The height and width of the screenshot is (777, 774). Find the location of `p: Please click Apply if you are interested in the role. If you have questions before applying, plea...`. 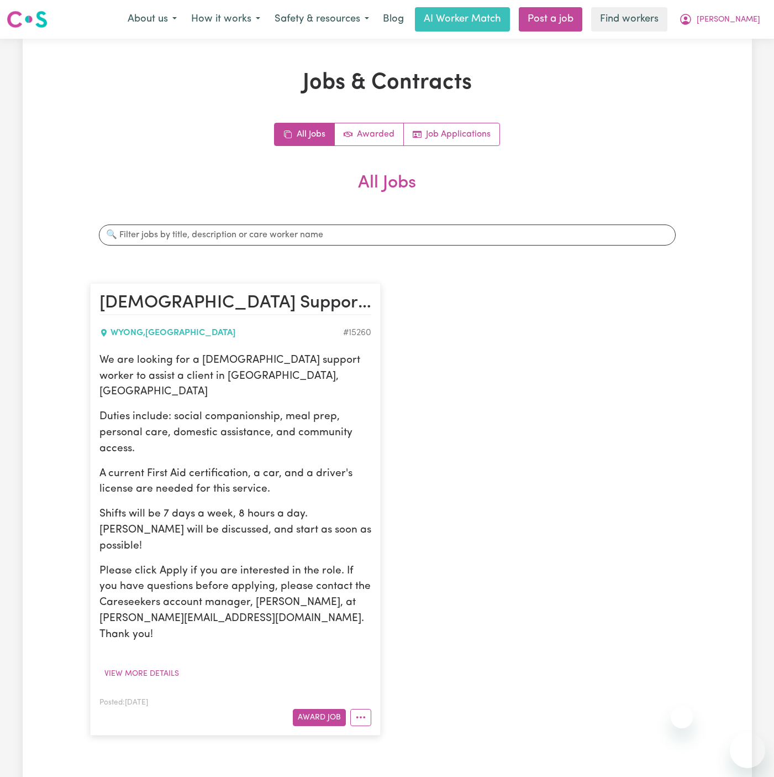

p: Please click Apply if you are interested in the role. If you have questions before applying, plea... is located at coordinates (235, 603).